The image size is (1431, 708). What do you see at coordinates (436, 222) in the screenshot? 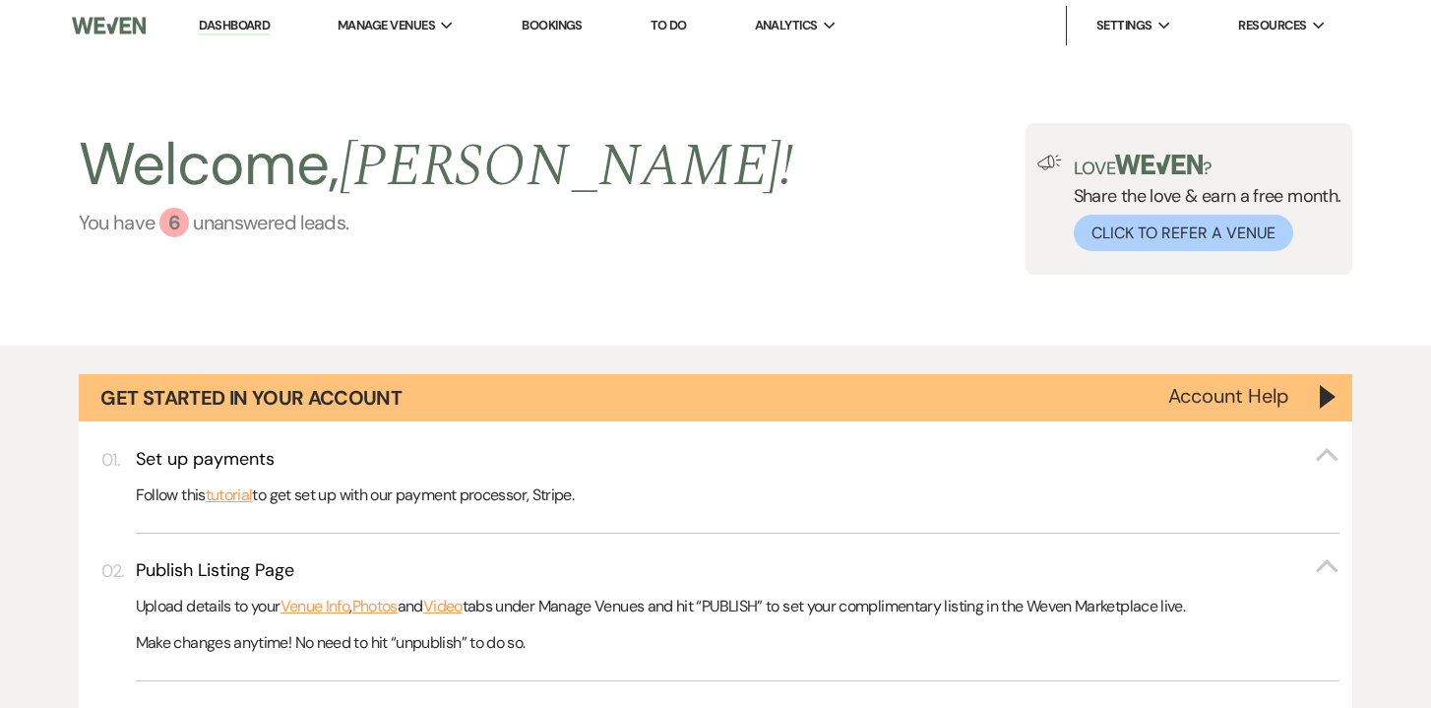
I see `a: You have 6 unanswered leads.` at bounding box center [436, 222].